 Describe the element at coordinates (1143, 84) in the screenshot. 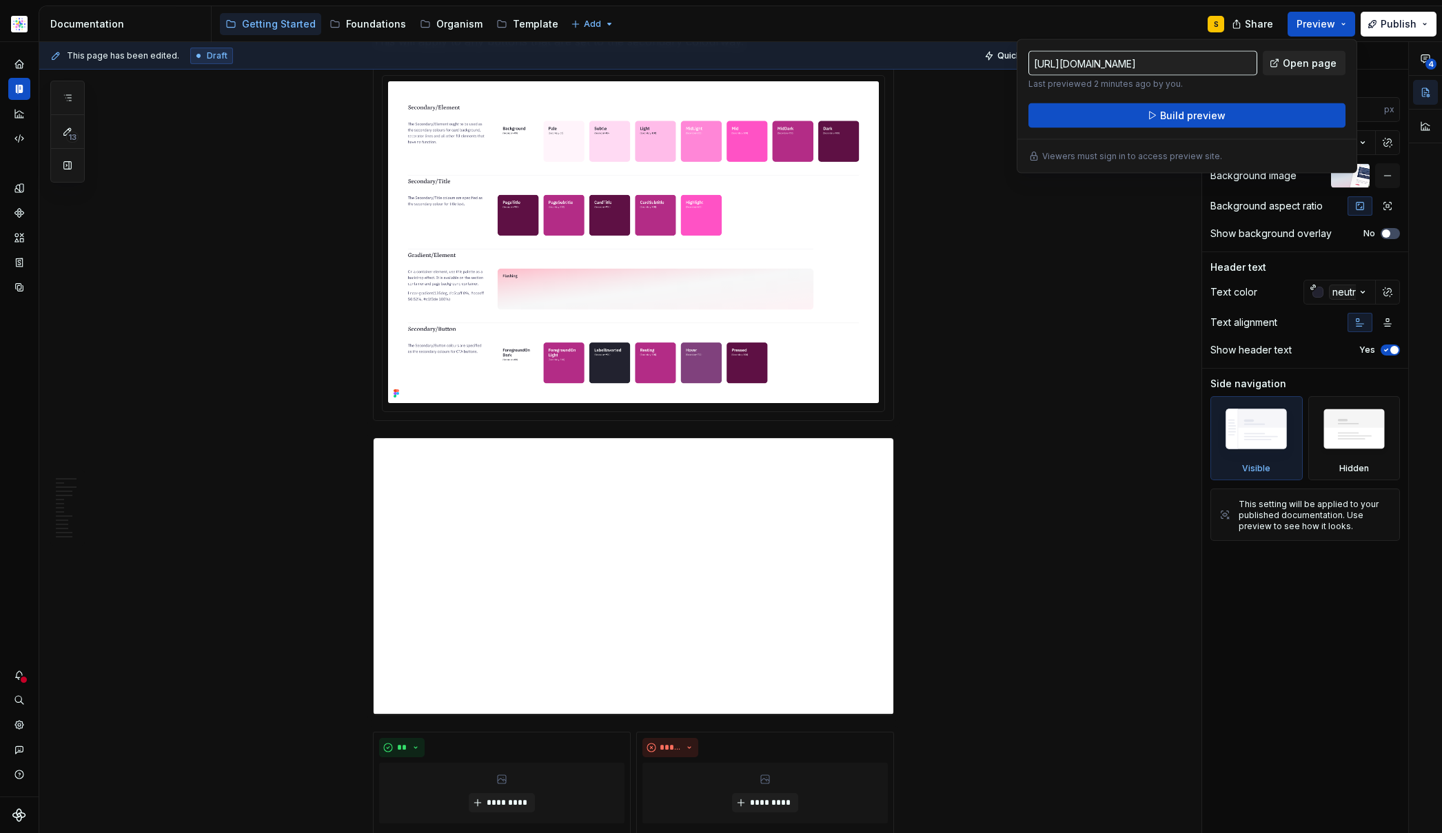

I see `p: Last previewed 2 minutes ago by you.` at that location.